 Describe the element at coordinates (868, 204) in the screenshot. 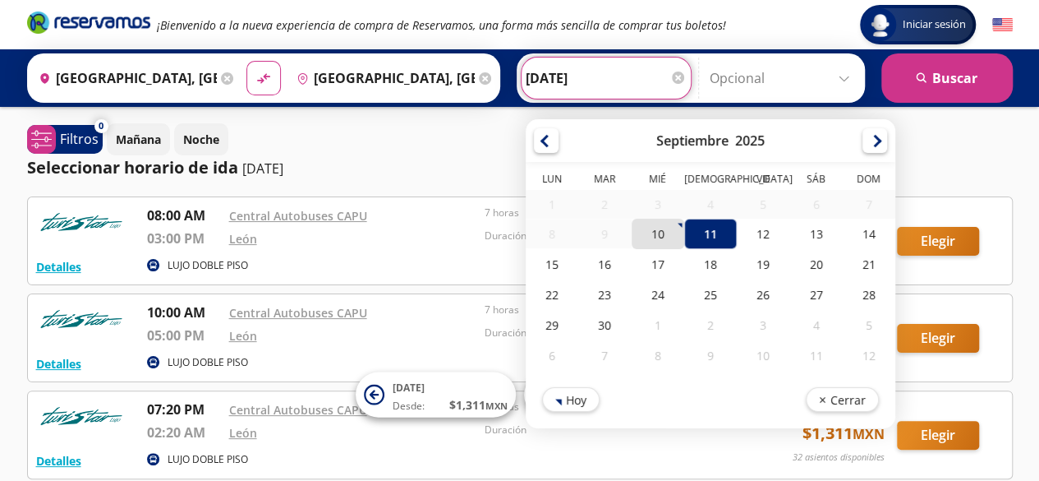

I see `div: 07-Sep-25` at that location.